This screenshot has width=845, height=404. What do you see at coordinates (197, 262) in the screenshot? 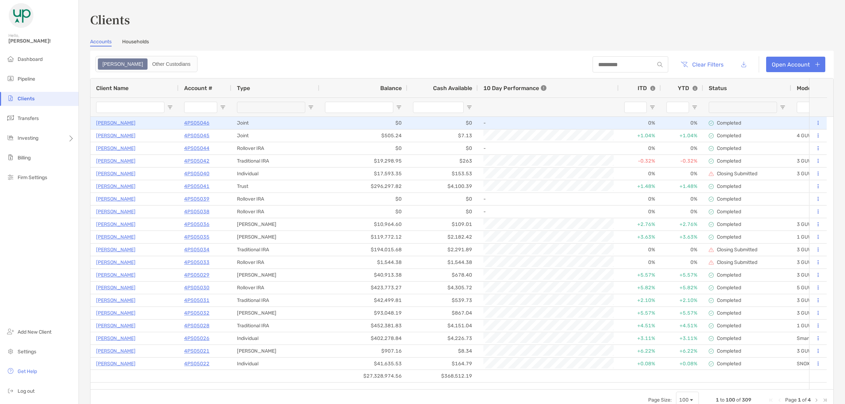
I see `a: 4PS05033` at bounding box center [197, 262].